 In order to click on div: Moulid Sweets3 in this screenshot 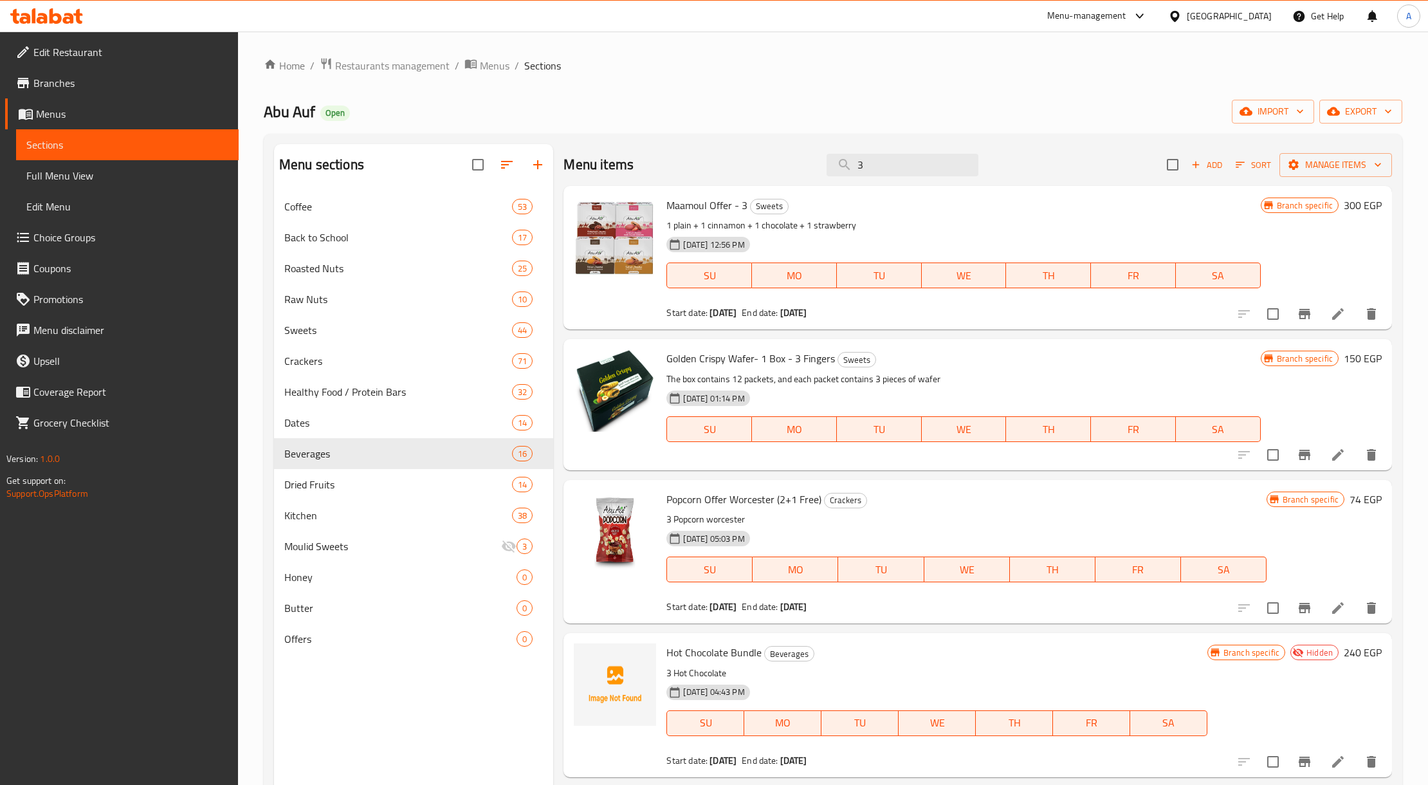, I will do `click(414, 546)`.